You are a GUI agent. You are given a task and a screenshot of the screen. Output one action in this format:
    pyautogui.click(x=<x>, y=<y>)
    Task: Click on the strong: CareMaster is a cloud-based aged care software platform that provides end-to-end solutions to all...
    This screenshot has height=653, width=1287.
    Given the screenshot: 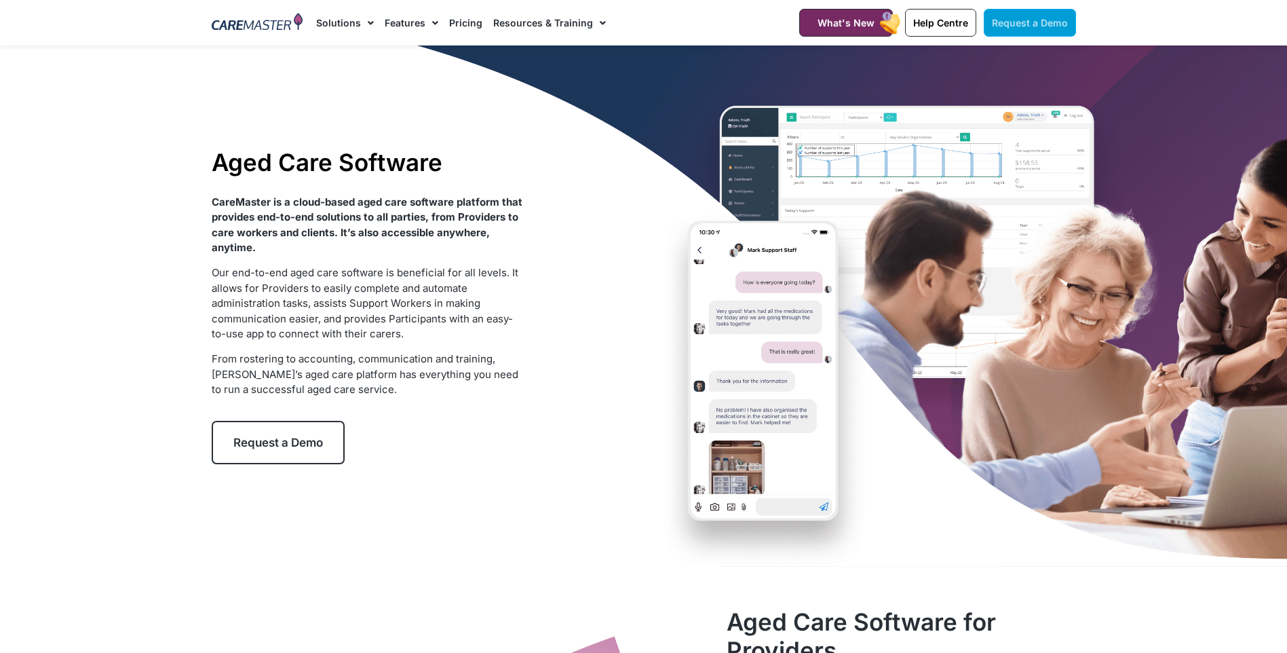 What is the action you would take?
    pyautogui.click(x=367, y=225)
    